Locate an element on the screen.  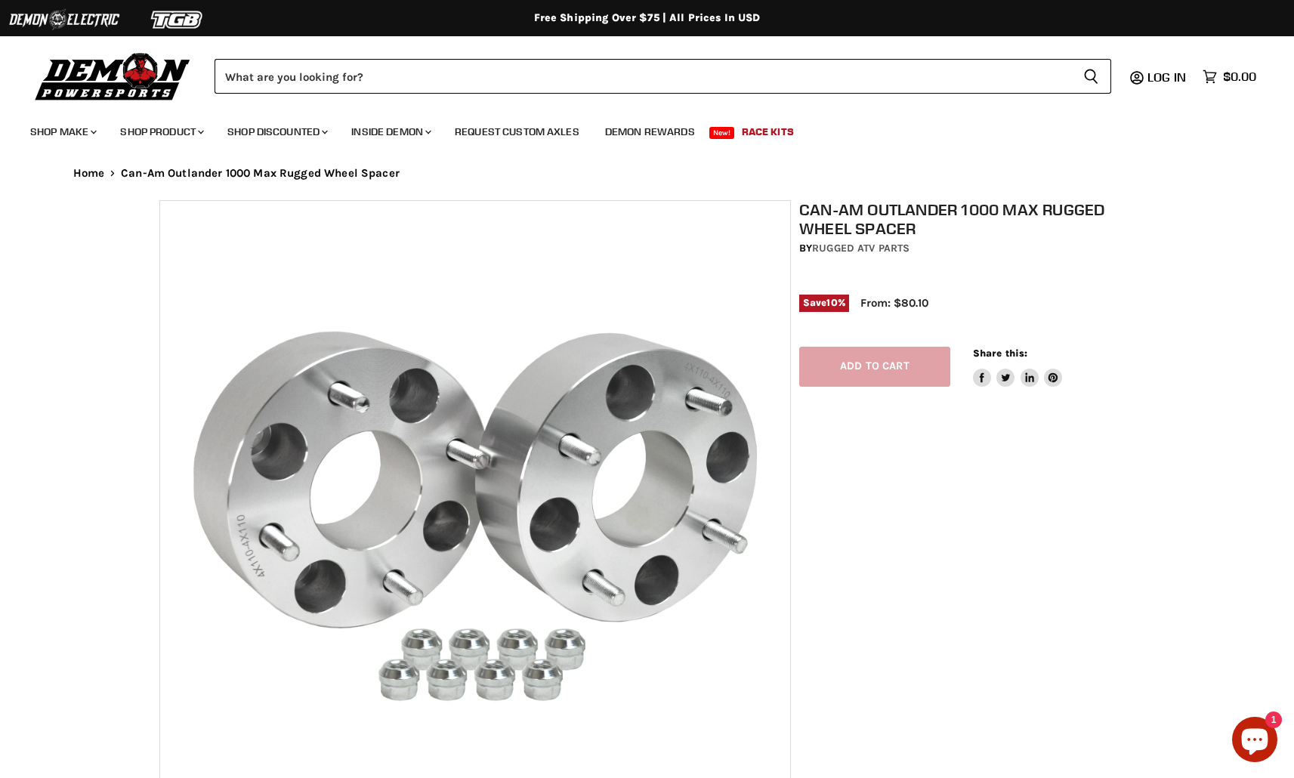
aside: Share this: is located at coordinates (1018, 366).